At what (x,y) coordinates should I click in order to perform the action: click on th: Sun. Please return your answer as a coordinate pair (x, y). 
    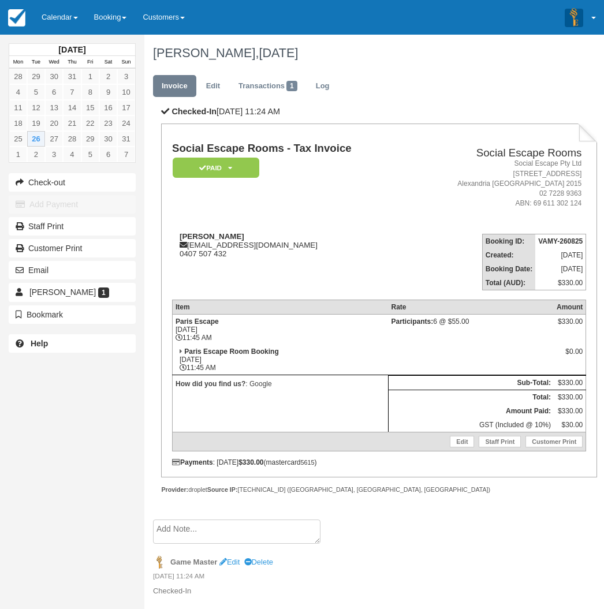
    Looking at the image, I should click on (126, 62).